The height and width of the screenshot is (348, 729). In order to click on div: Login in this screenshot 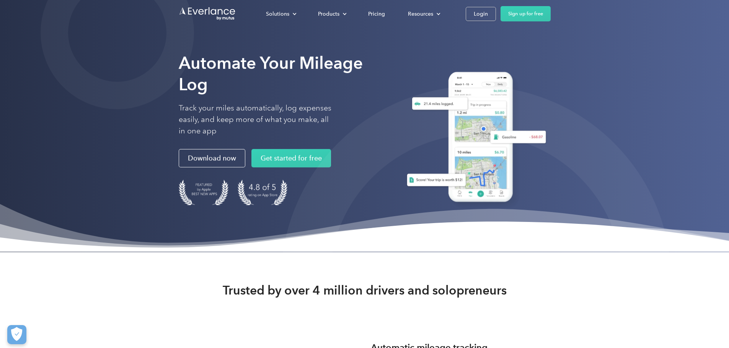, I will do `click(480, 14)`.